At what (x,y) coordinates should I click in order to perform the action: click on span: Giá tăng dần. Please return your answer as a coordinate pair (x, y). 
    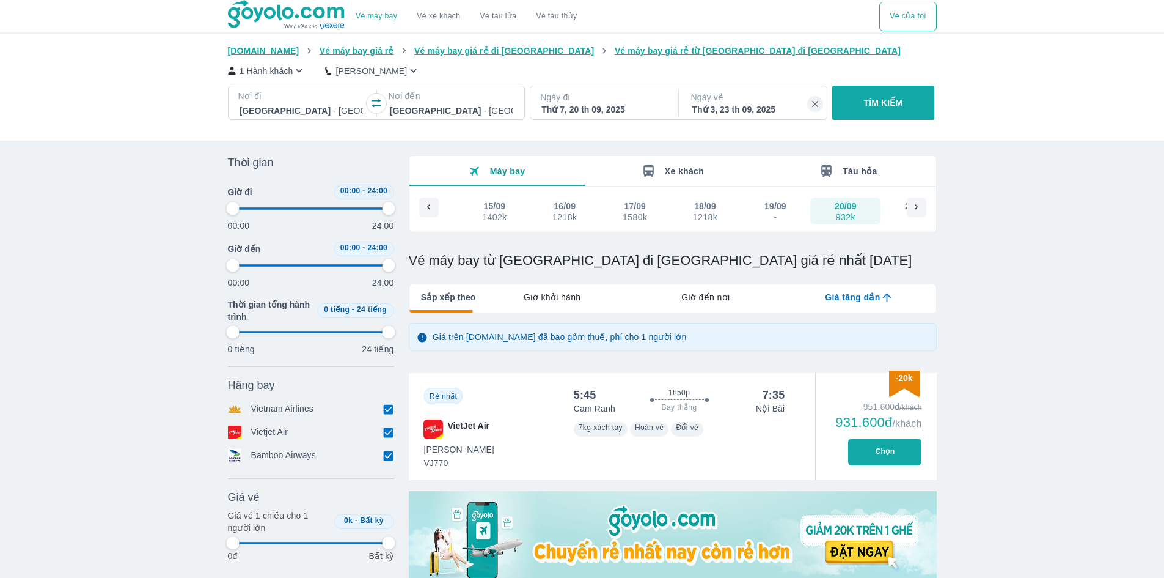
    Looking at the image, I should click on (853, 297).